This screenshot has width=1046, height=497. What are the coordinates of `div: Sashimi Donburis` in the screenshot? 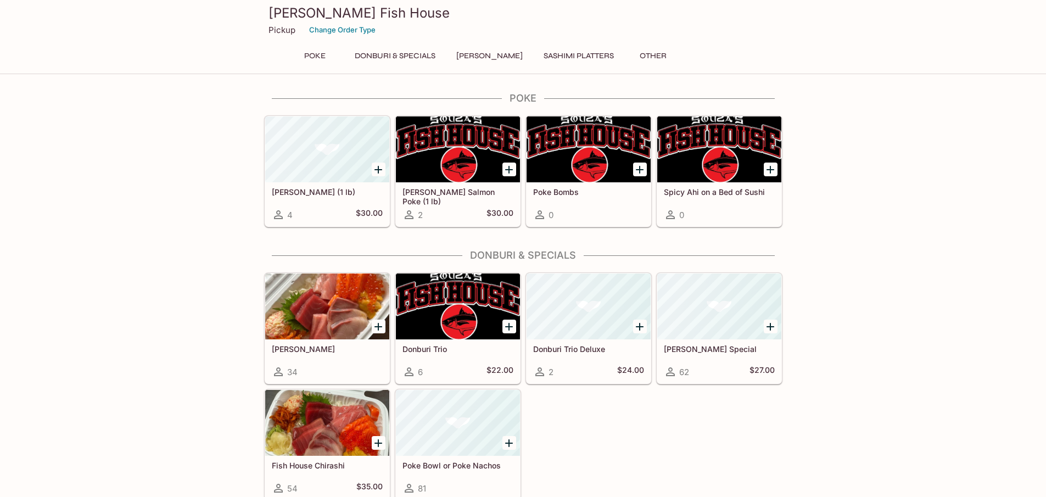 It's located at (327, 306).